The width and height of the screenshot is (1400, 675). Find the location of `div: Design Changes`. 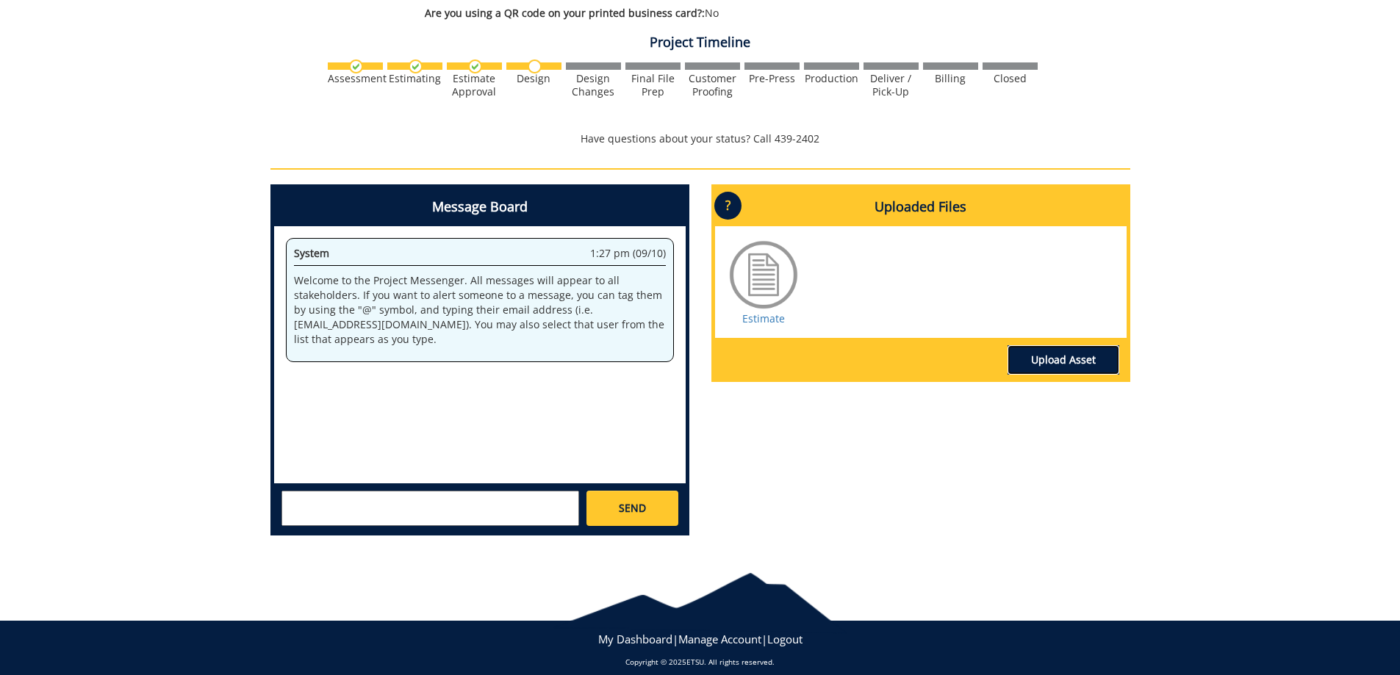

div: Design Changes is located at coordinates (593, 85).